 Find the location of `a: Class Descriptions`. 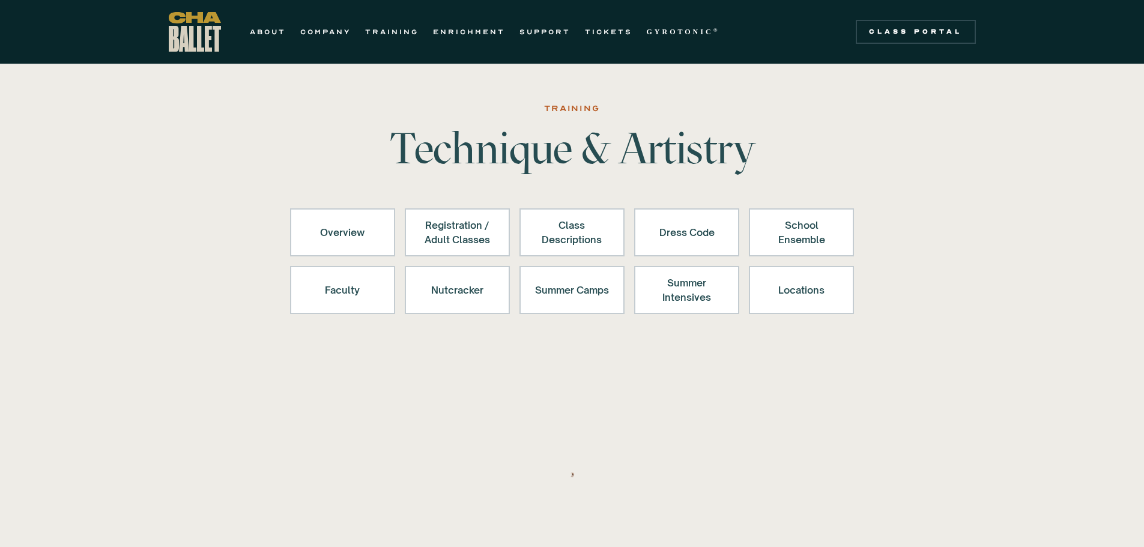

a: Class Descriptions is located at coordinates (572, 232).